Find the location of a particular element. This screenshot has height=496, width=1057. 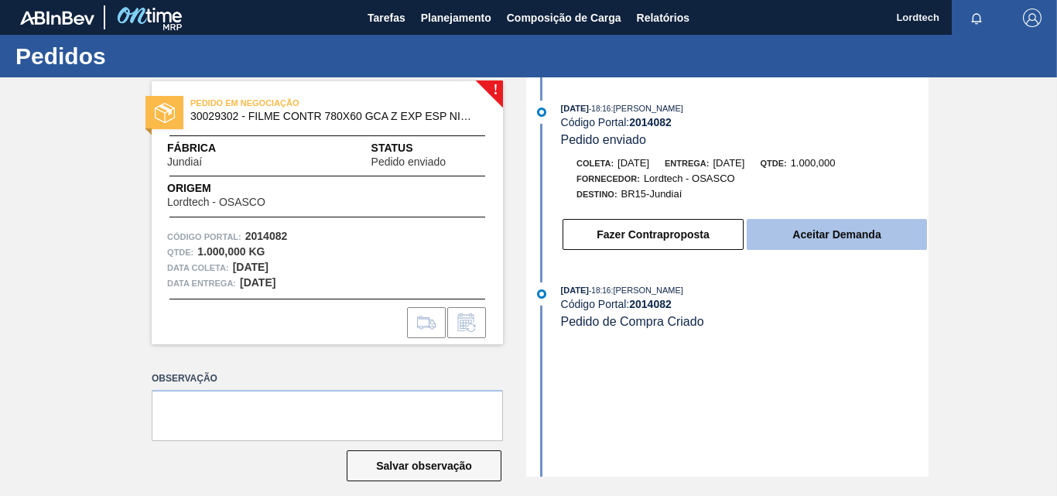

span: Relatórios is located at coordinates (663, 18).